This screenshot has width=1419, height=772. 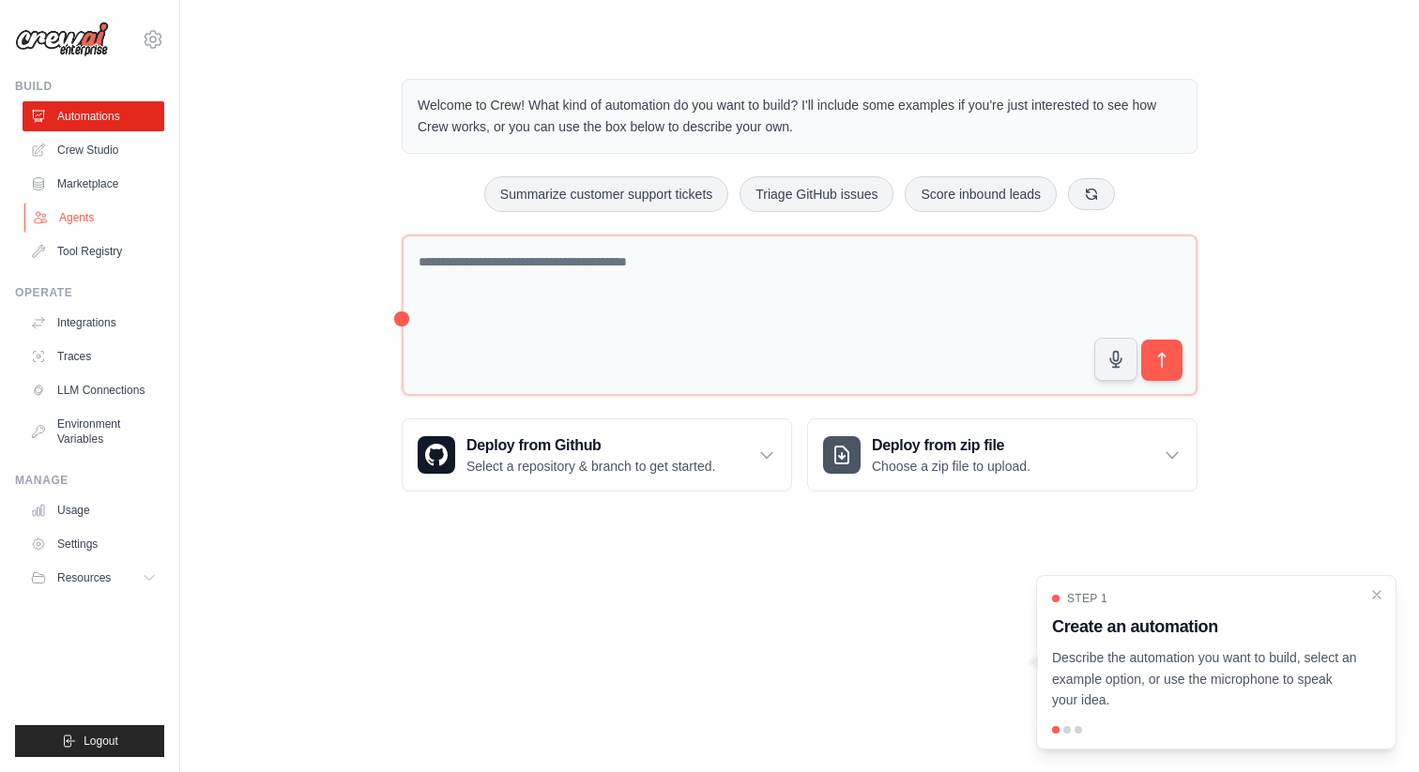 I want to click on span: Resources, so click(x=84, y=578).